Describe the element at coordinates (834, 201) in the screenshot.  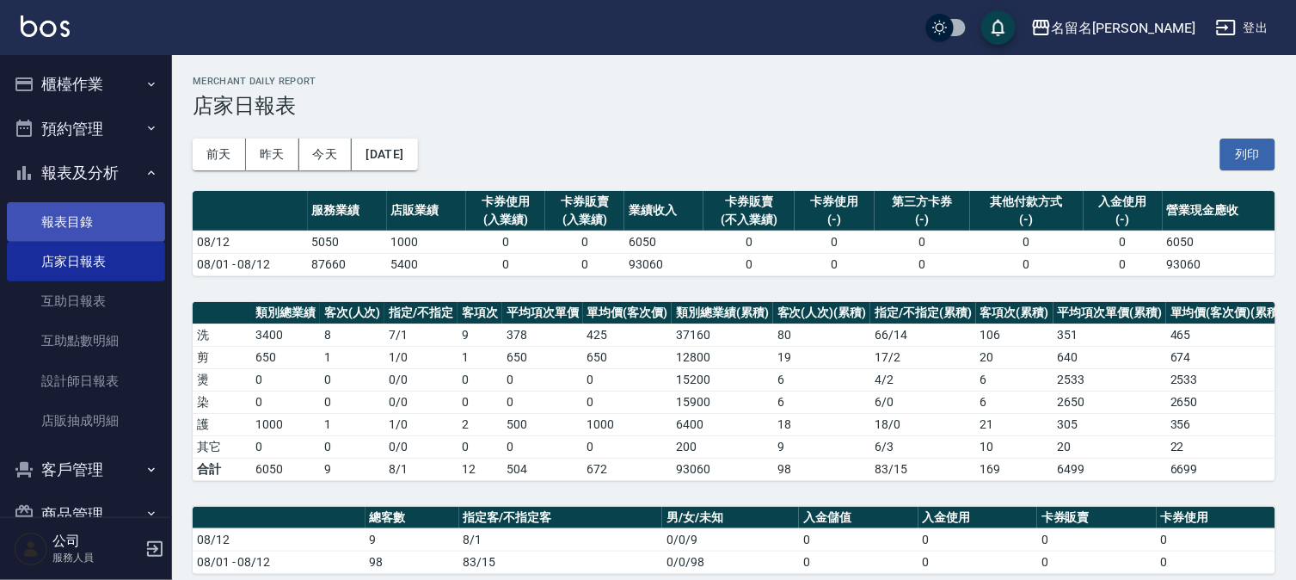
I see `div: 卡券使用` at that location.